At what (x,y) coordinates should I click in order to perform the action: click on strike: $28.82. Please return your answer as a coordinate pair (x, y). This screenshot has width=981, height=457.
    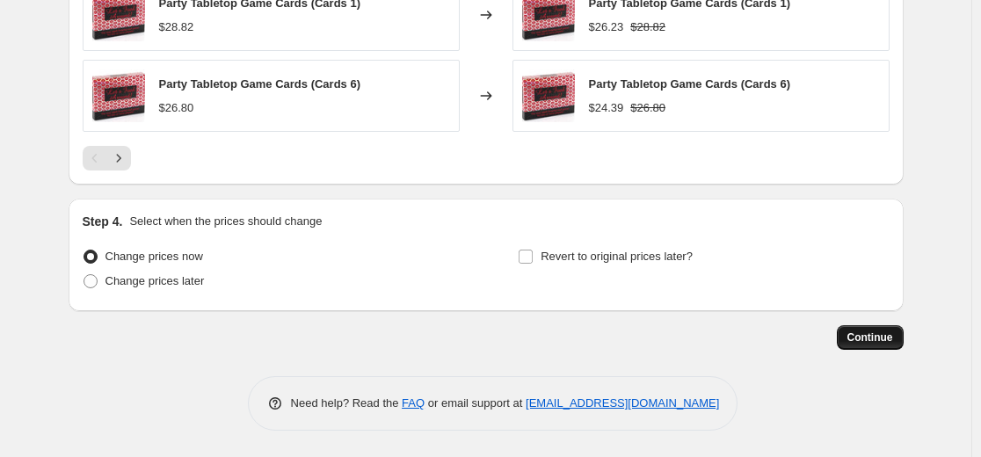
    Looking at the image, I should click on (648, 27).